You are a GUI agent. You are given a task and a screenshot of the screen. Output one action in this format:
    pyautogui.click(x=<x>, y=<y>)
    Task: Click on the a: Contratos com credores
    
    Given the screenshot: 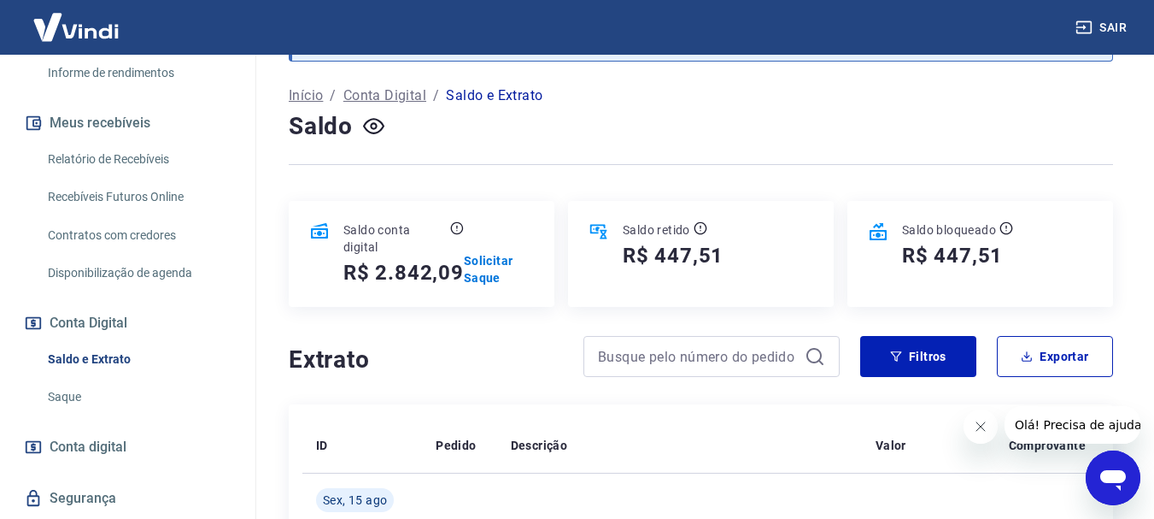 What is the action you would take?
    pyautogui.click(x=138, y=235)
    